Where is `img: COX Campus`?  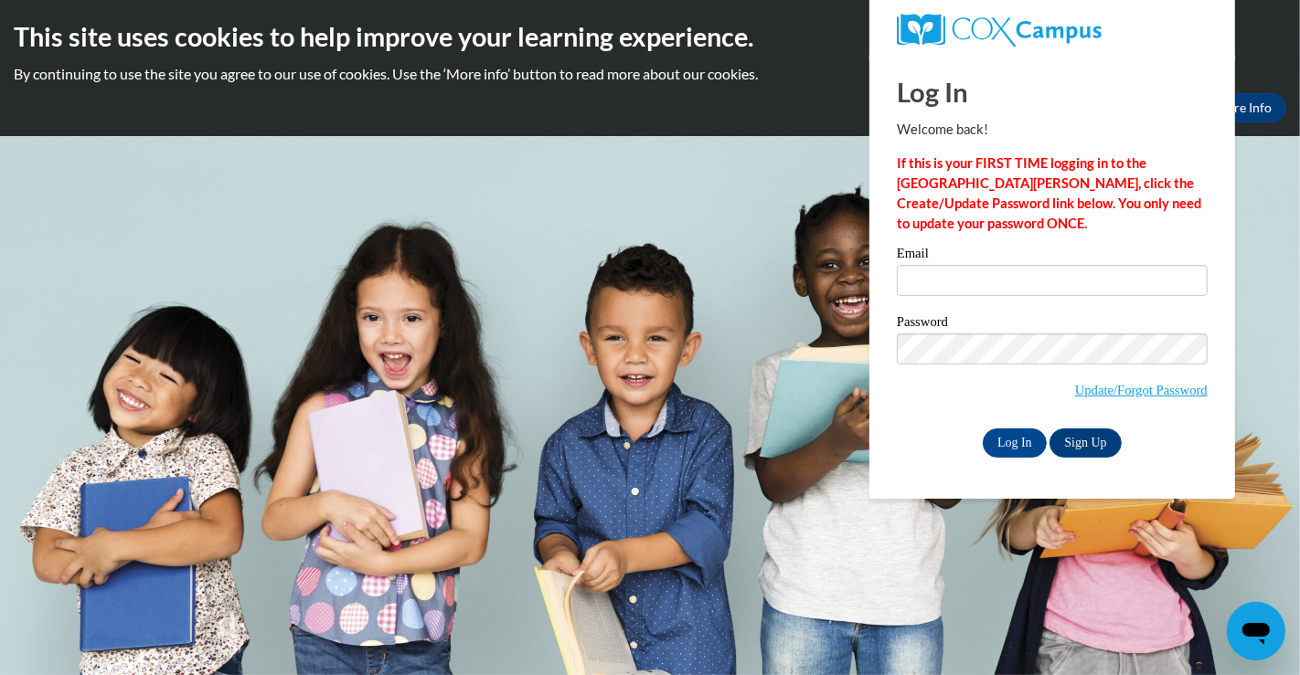 img: COX Campus is located at coordinates (999, 30).